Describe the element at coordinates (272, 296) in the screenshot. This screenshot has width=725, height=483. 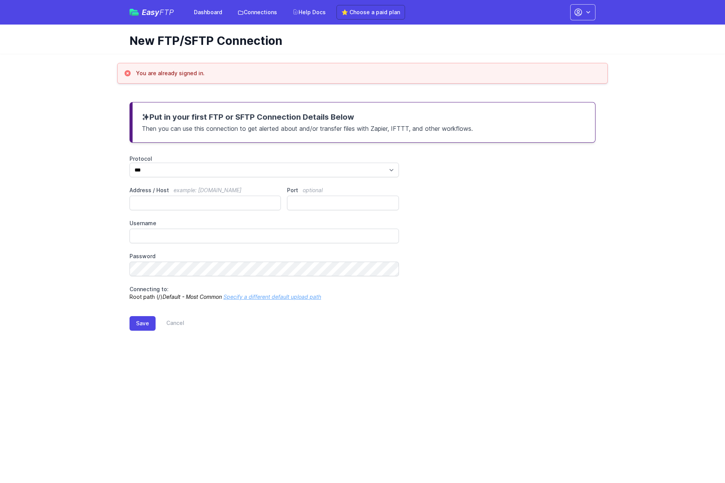
I see `a: Specify a different default upload path` at that location.